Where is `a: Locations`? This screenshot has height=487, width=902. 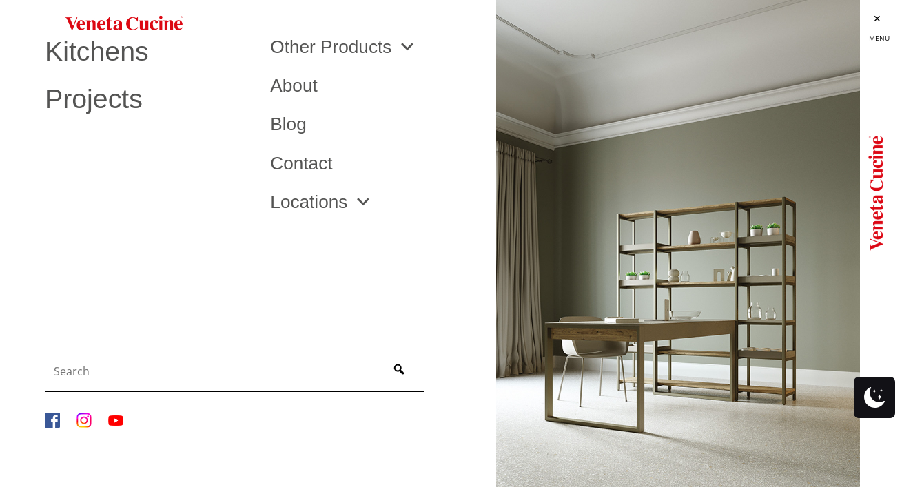 a: Locations is located at coordinates (321, 202).